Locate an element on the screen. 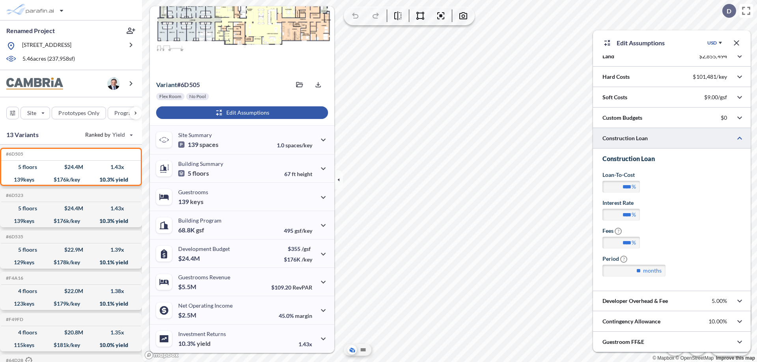  p: Soft Costs is located at coordinates (615, 97).